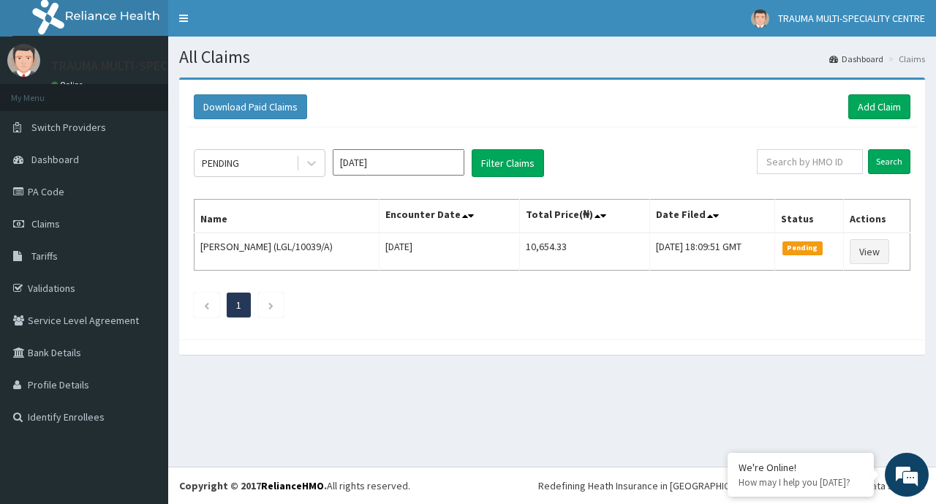  I want to click on a: View, so click(870, 252).